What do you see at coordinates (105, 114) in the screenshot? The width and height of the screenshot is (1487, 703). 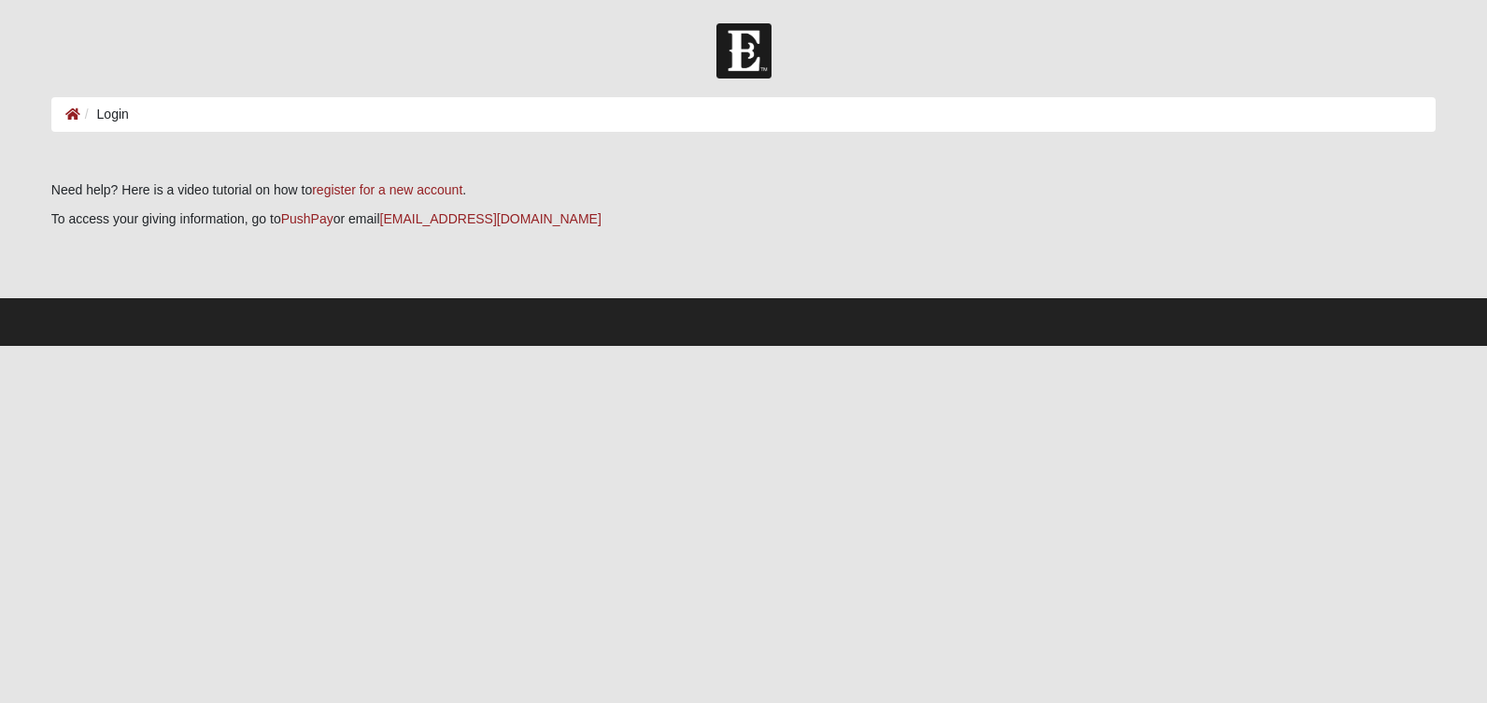 I see `li: Login` at bounding box center [105, 114].